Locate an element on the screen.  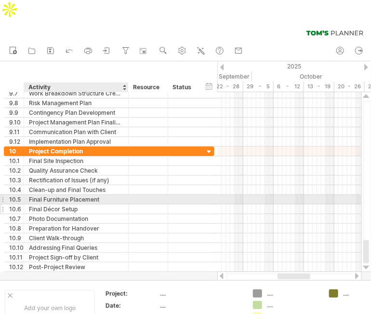
div: 9.7 is located at coordinates (16, 93).